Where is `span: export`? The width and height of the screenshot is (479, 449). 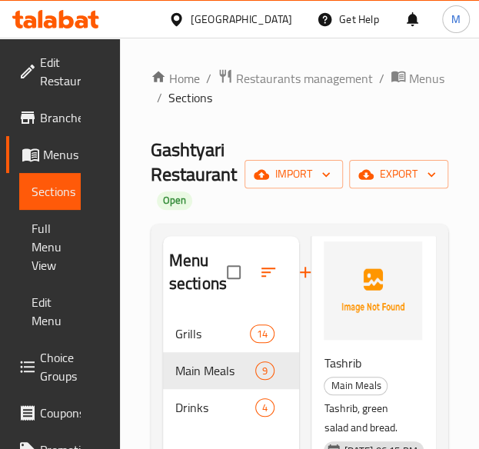
span: export is located at coordinates (398, 174).